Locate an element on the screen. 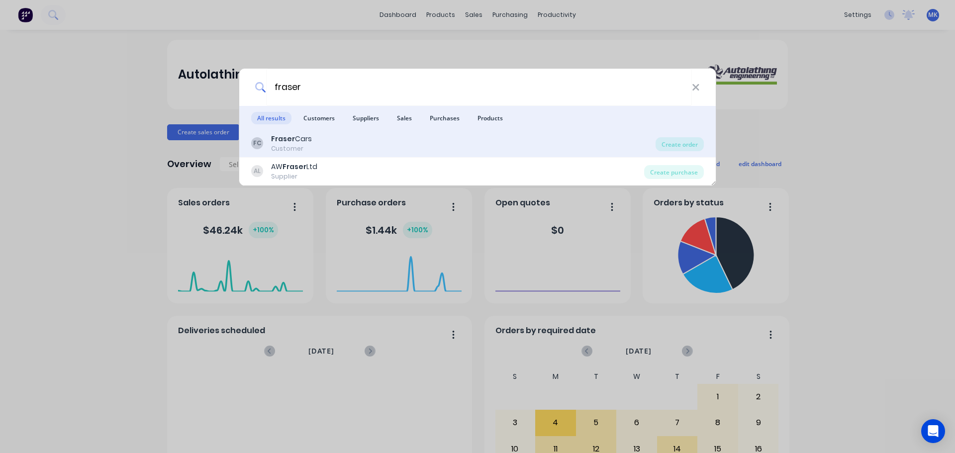 The width and height of the screenshot is (955, 453). div: Supplier is located at coordinates (294, 177).